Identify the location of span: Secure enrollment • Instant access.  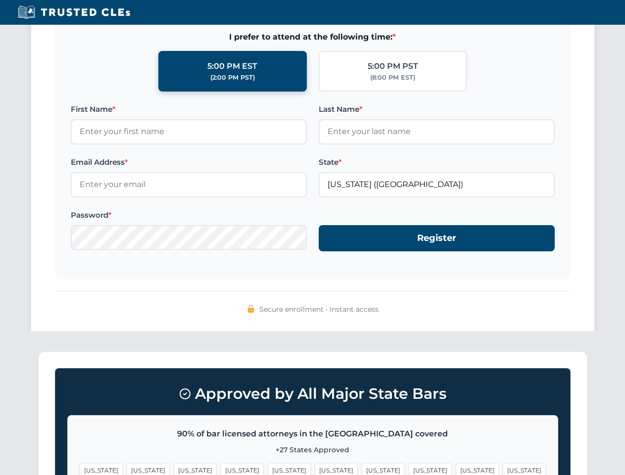
(319, 309).